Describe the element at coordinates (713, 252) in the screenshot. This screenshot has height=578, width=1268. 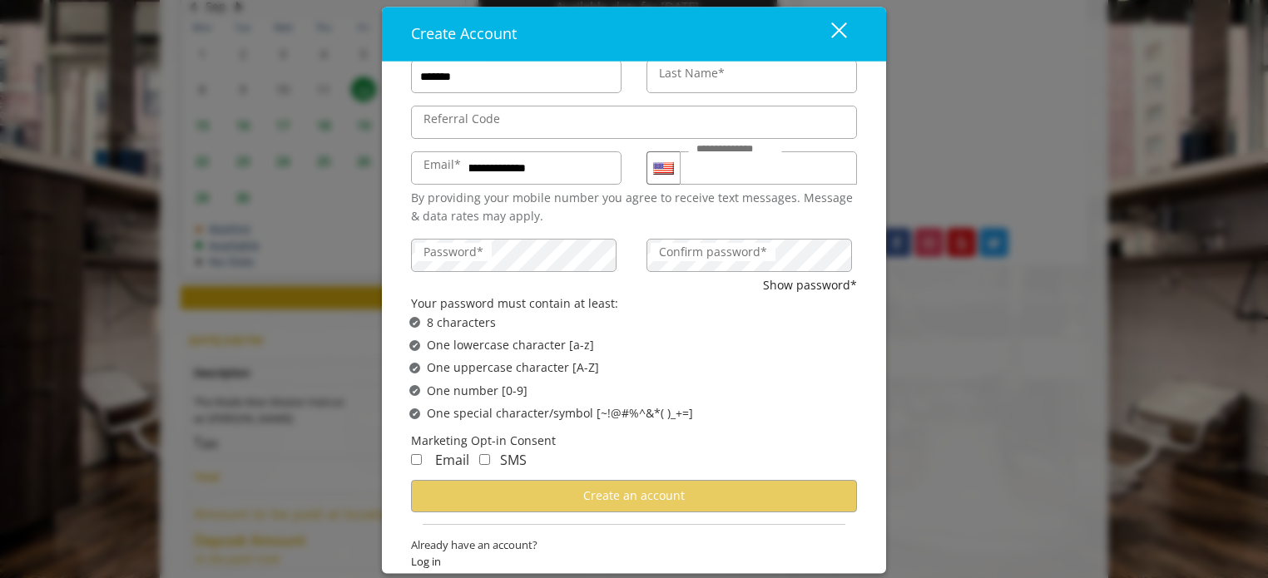
I see `label: Confirm password*` at that location.